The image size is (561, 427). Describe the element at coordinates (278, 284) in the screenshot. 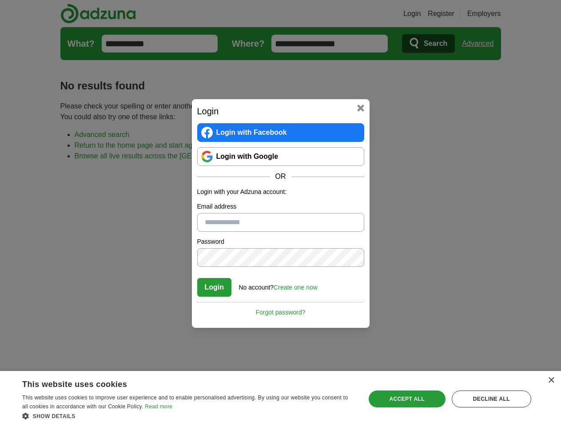

I see `div: No account?` at that location.